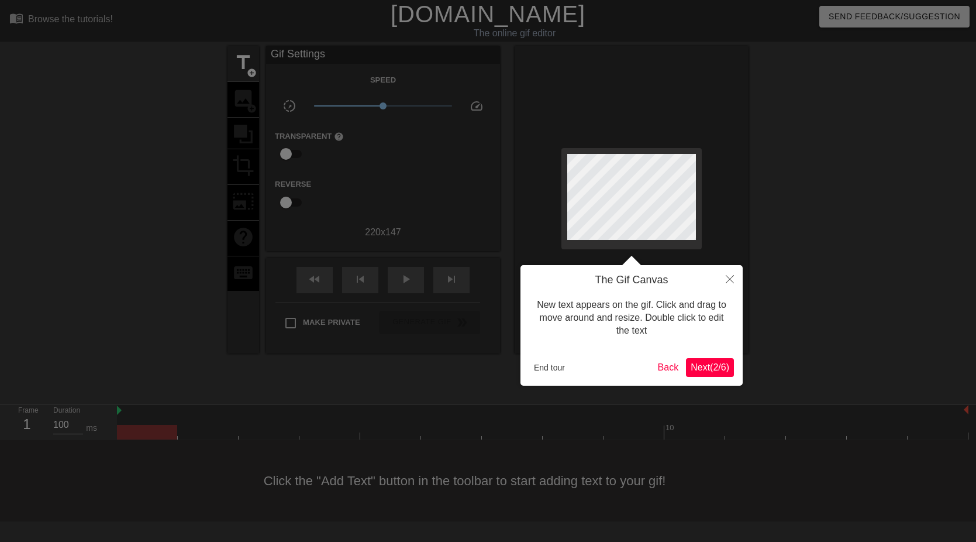 The image size is (976, 542). What do you see at coordinates (710, 367) in the screenshot?
I see `button: Next` at bounding box center [710, 367].